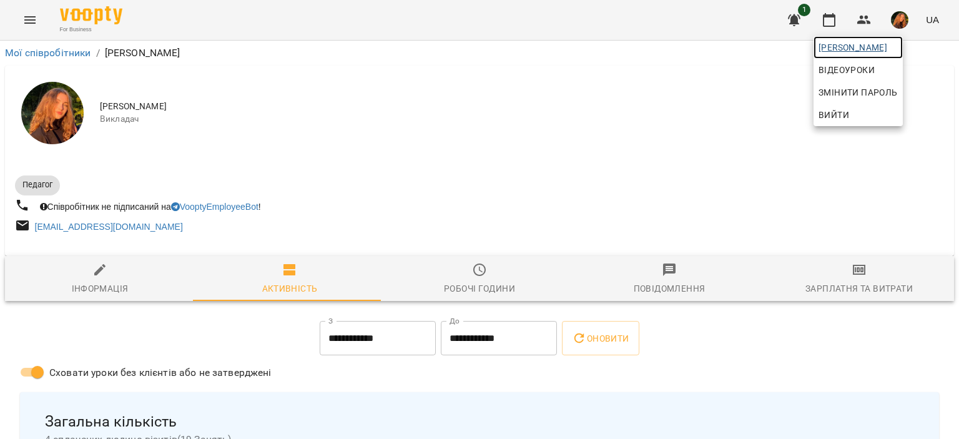 The width and height of the screenshot is (959, 439). Describe the element at coordinates (847, 70) in the screenshot. I see `span: Відеоуроки` at that location.